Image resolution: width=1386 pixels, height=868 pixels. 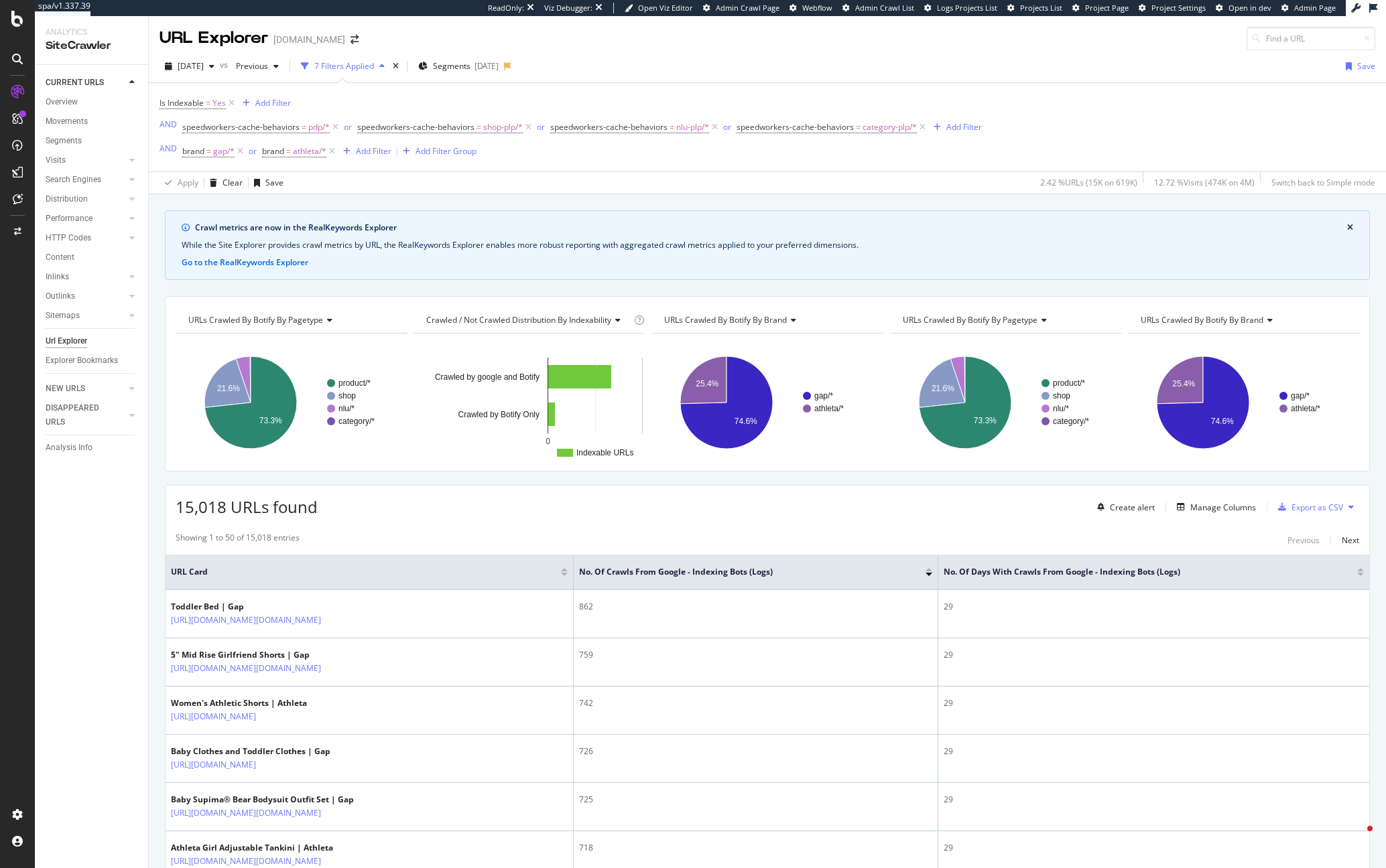 What do you see at coordinates (92, 140) in the screenshot?
I see `a: Segments` at bounding box center [92, 140].